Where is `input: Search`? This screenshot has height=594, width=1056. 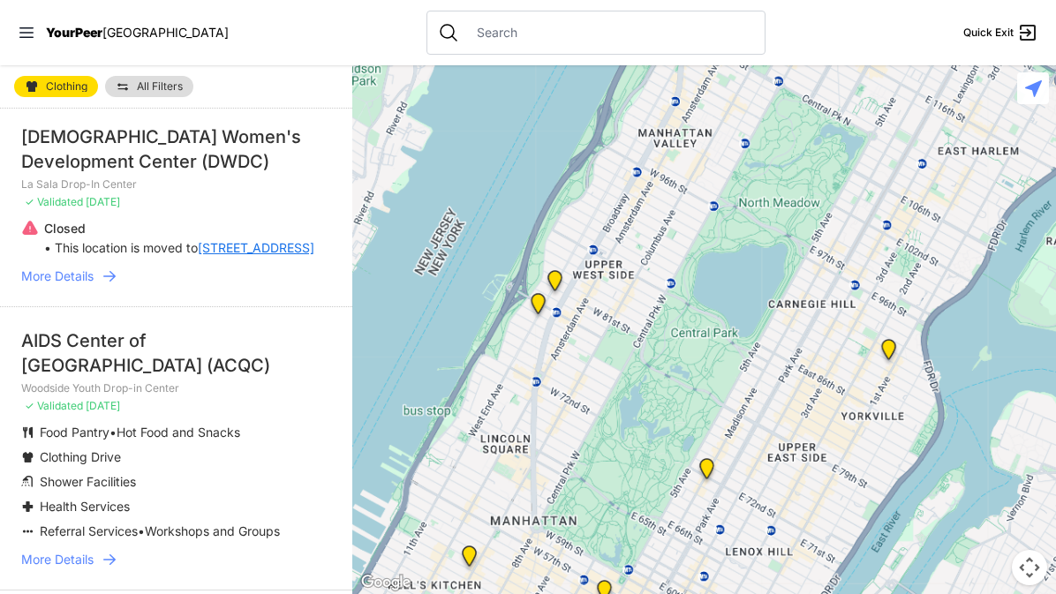
input: Search is located at coordinates (610, 33).